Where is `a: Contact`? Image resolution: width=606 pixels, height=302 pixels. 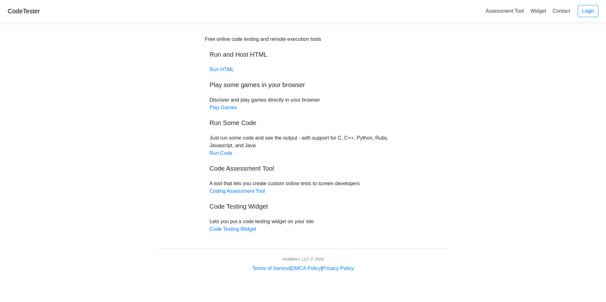 a: Contact is located at coordinates (561, 11).